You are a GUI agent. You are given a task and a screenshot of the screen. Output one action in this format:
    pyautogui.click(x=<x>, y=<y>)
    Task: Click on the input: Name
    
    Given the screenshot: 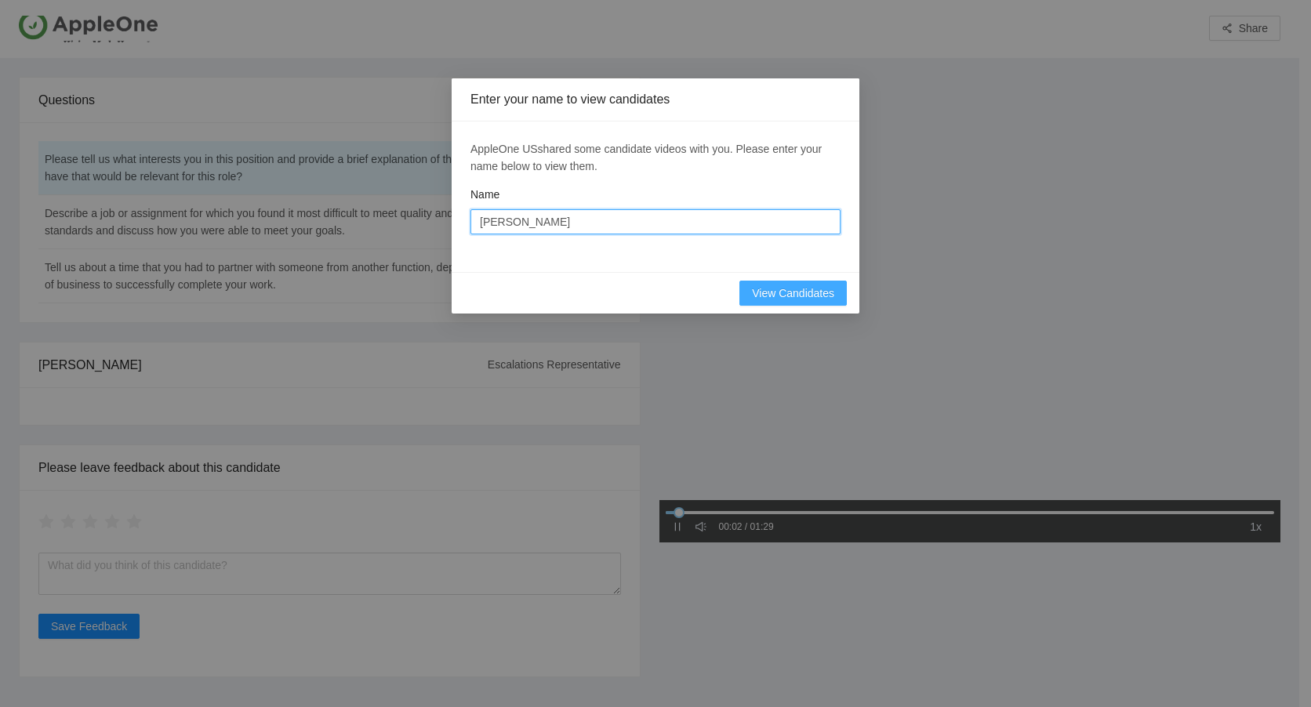 What is the action you would take?
    pyautogui.click(x=655, y=222)
    